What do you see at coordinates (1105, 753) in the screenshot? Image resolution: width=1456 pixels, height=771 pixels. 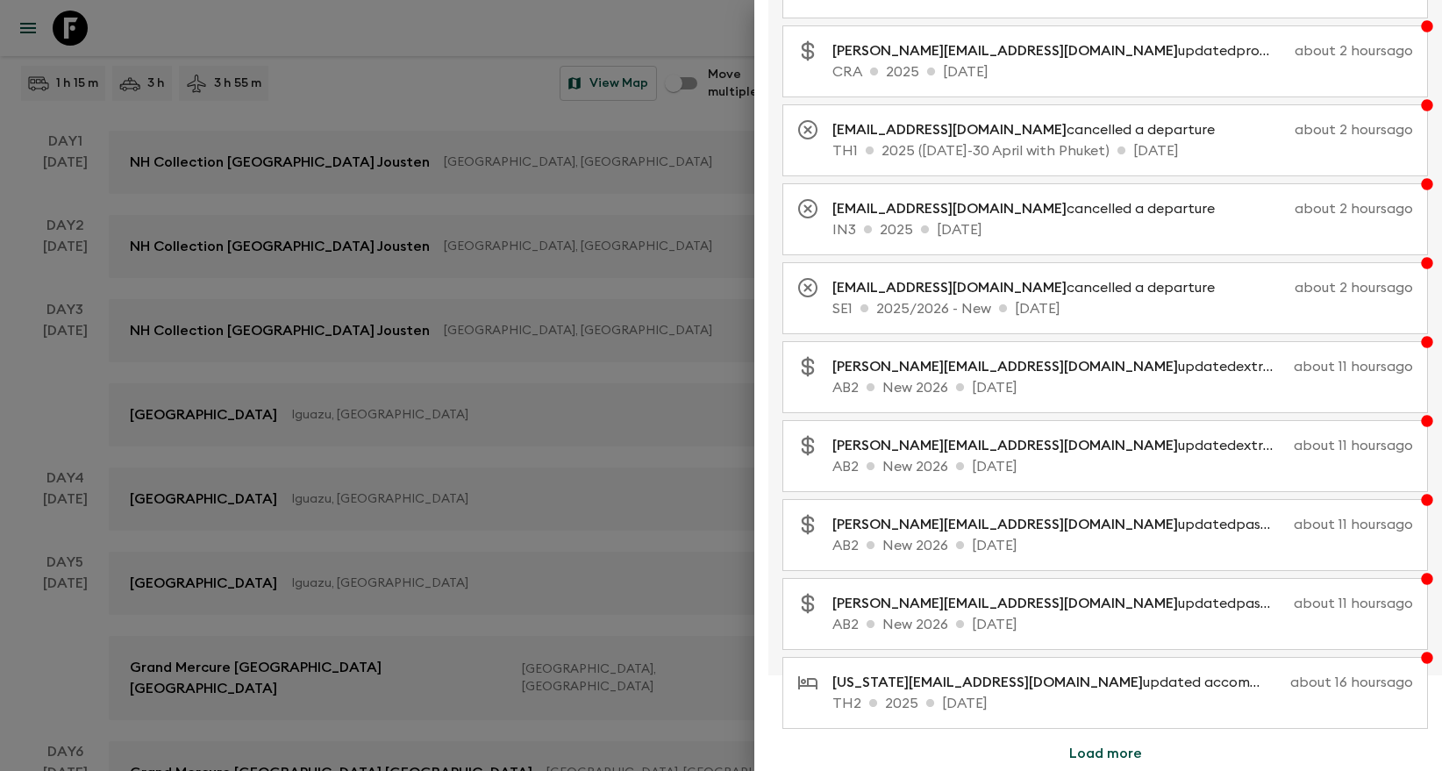 I see `button: Load more` at bounding box center [1105, 753].